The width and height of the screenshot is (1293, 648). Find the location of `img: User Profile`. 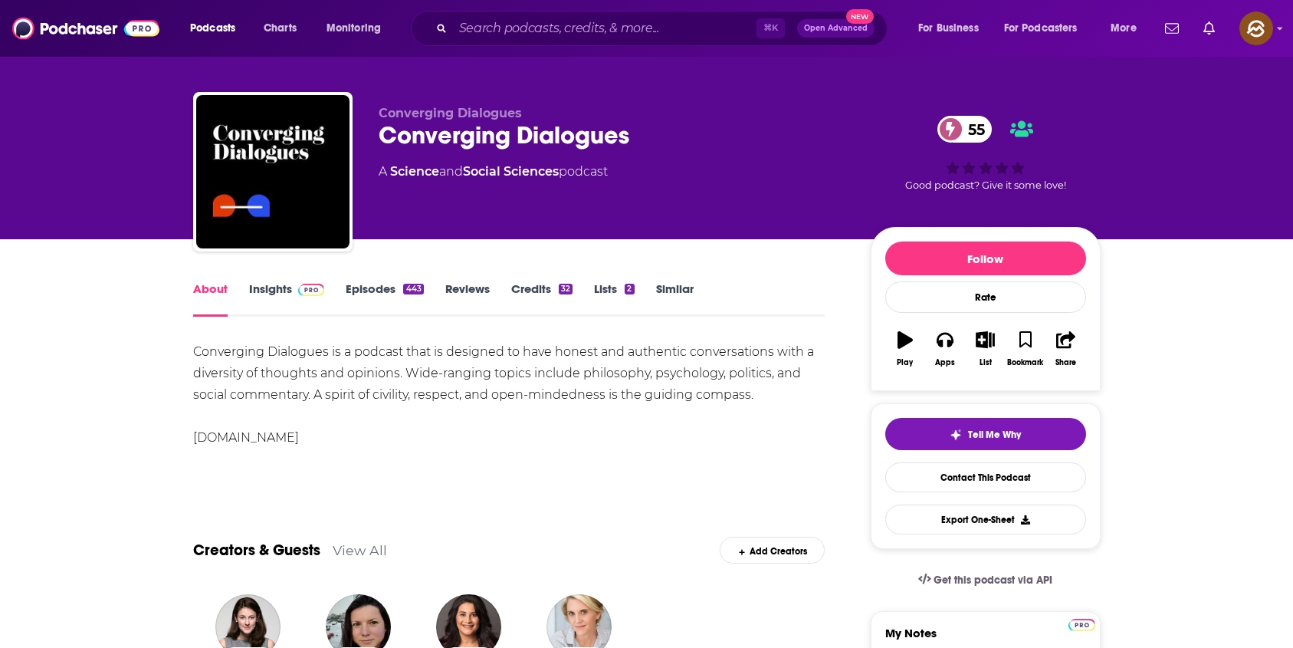

img: User Profile is located at coordinates (1256, 28).